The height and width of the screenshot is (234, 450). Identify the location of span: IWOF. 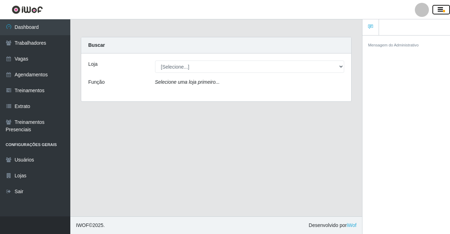
(82, 225).